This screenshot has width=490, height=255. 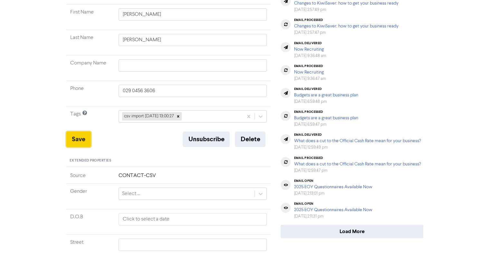 I want to click on div: Extended Properties, so click(x=169, y=161).